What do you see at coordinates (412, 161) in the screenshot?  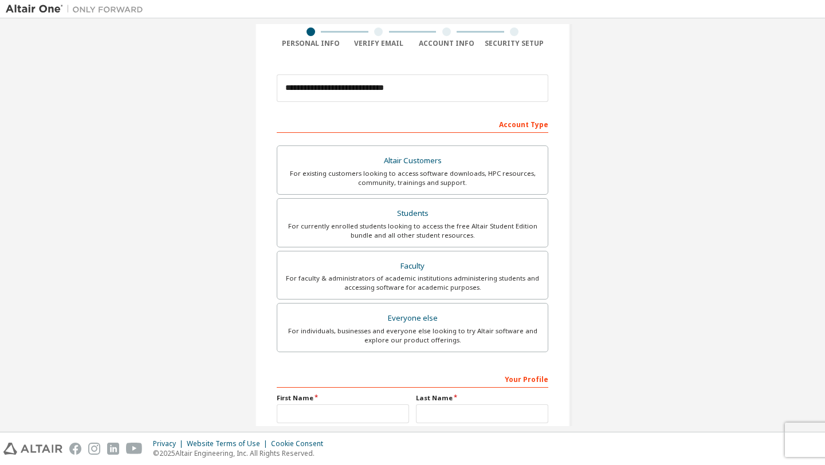 I see `div: Altair Customers` at bounding box center [412, 161].